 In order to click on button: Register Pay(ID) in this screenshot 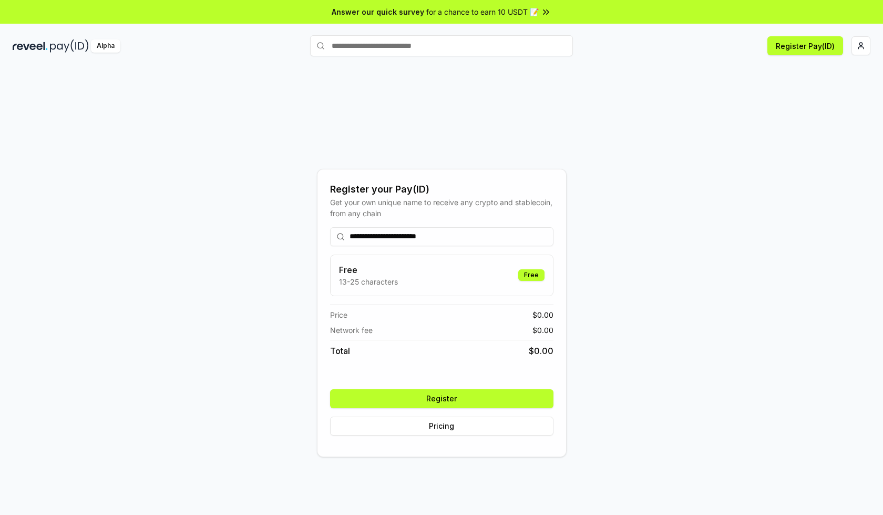, I will do `click(806, 46)`.